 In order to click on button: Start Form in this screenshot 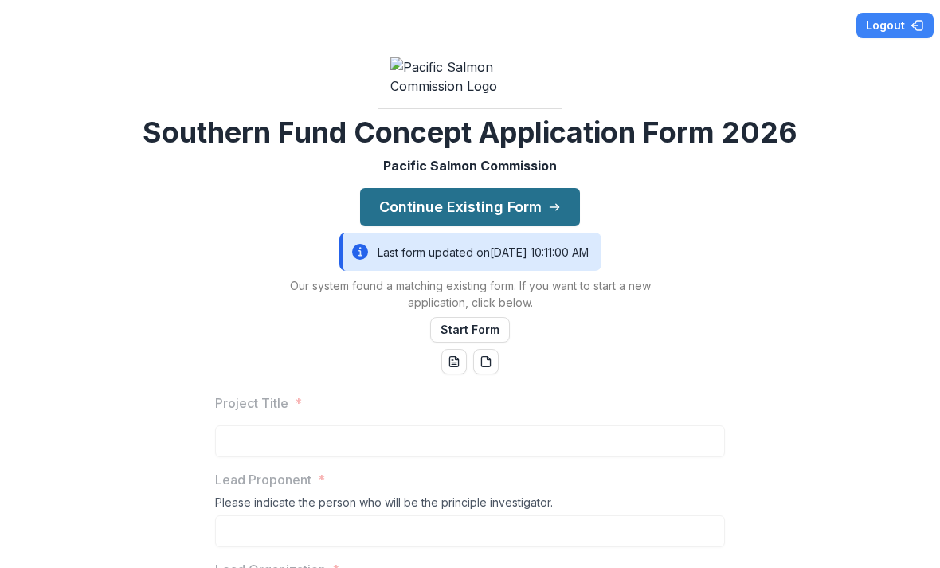, I will do `click(470, 330)`.